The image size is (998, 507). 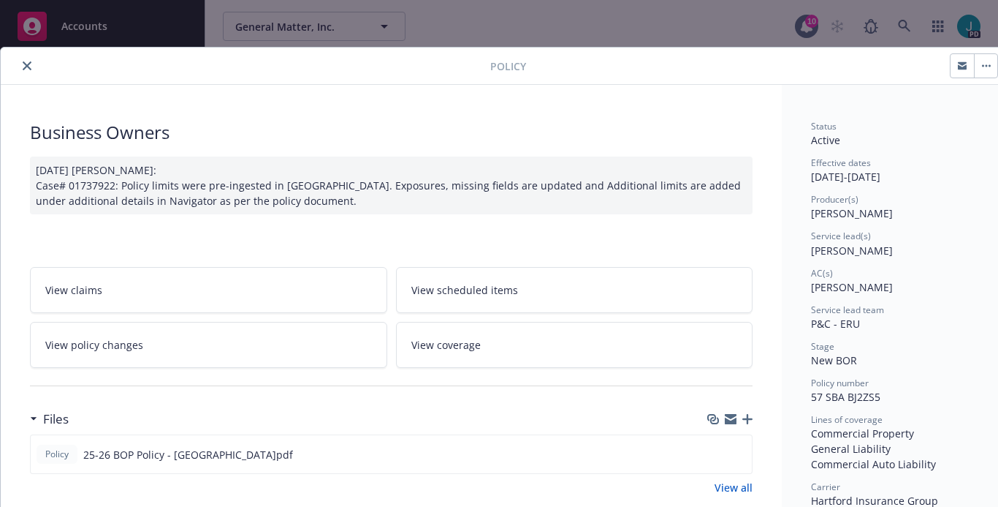 I want to click on span: Service lead(s), so click(x=841, y=235).